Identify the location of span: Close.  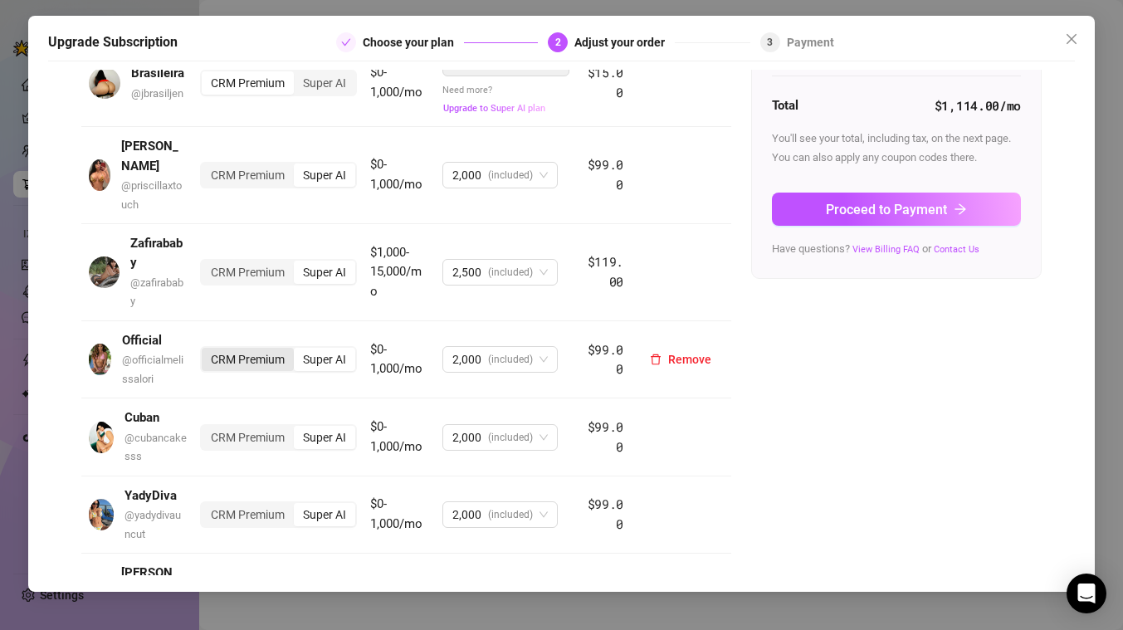
(1071, 39).